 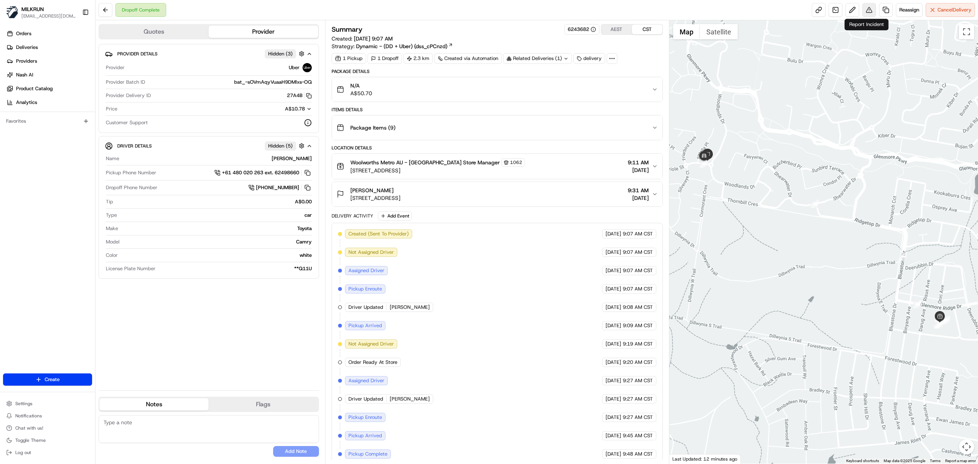 I want to click on span: Hidden ( 5 ), so click(x=280, y=146).